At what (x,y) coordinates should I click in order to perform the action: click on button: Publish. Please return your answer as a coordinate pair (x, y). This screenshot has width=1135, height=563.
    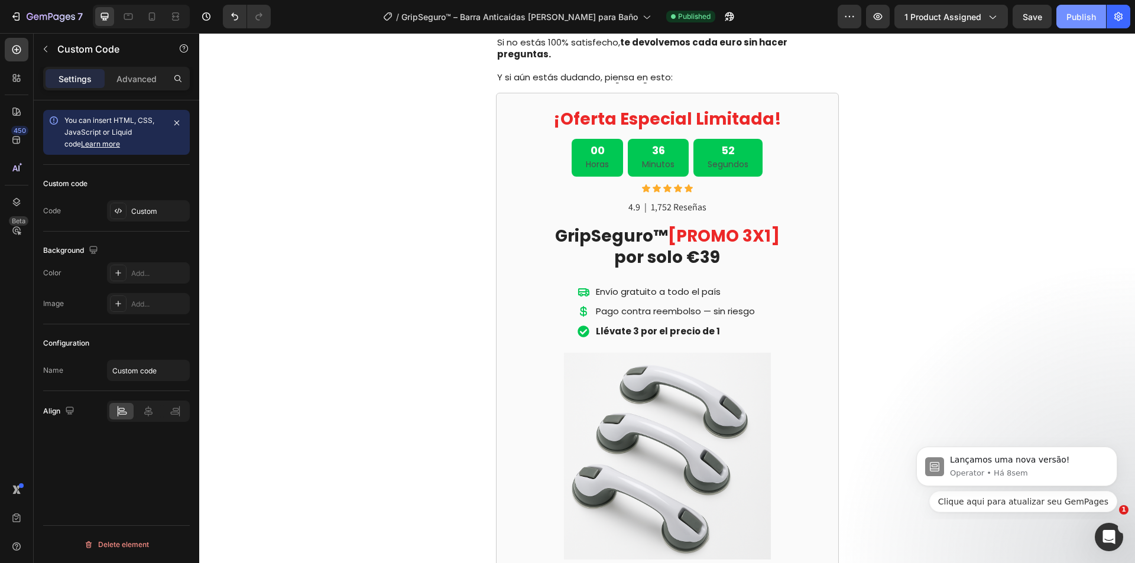
    Looking at the image, I should click on (1081, 17).